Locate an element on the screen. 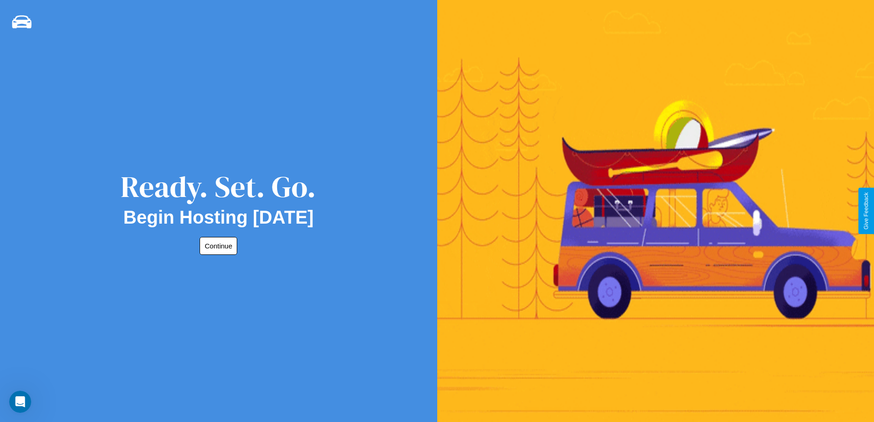 Image resolution: width=874 pixels, height=422 pixels. button: Continue is located at coordinates (218, 245).